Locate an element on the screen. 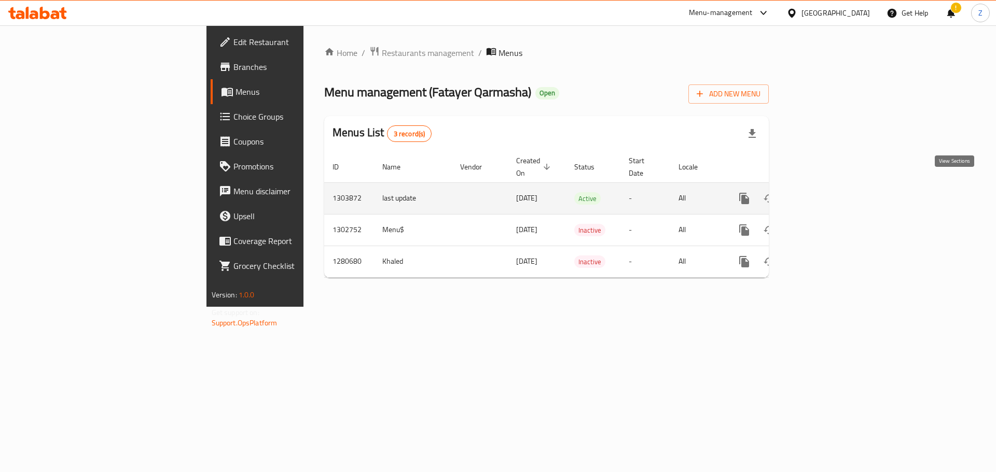 The height and width of the screenshot is (472, 996). span: Add New Menu is located at coordinates (728, 94).